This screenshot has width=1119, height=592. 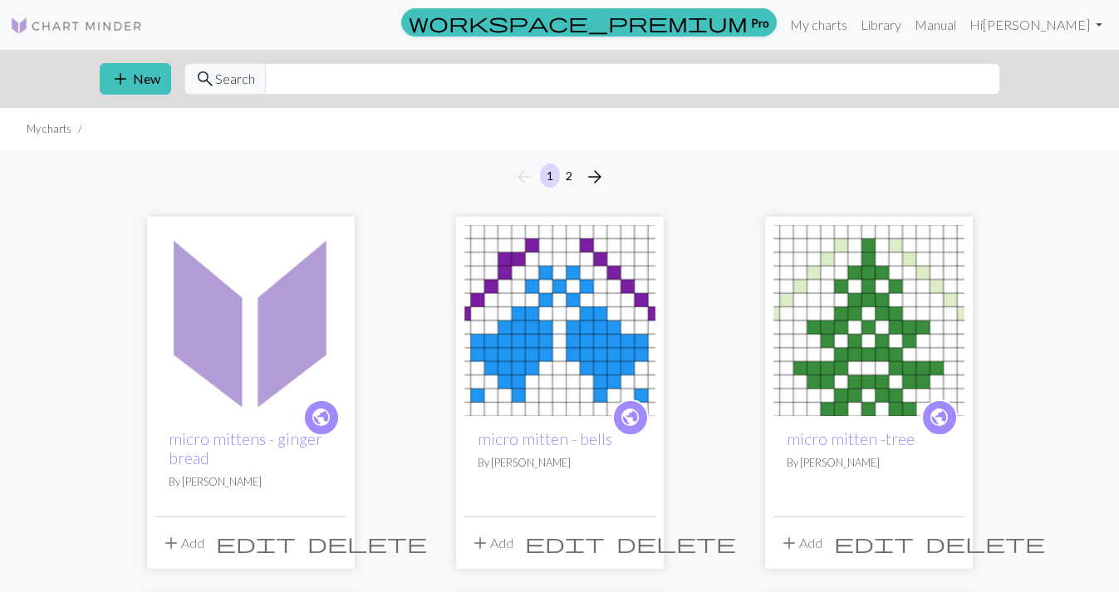 What do you see at coordinates (881, 25) in the screenshot?
I see `a: Library` at bounding box center [881, 25].